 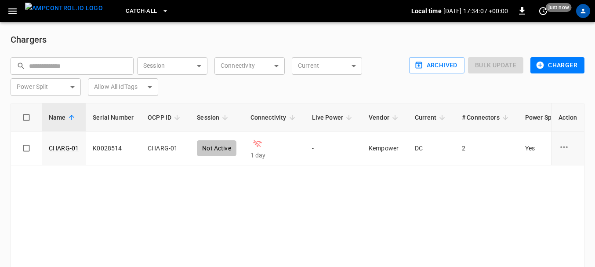 I want to click on span: Catch-all, so click(x=141, y=11).